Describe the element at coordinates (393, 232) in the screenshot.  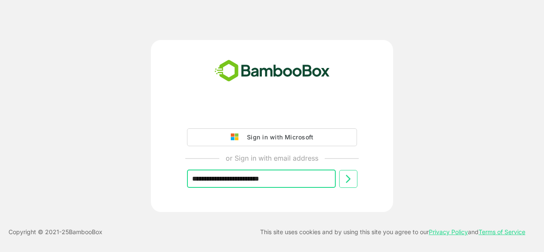
I see `p: This site uses cookies and by using this site you agree to our and` at that location.